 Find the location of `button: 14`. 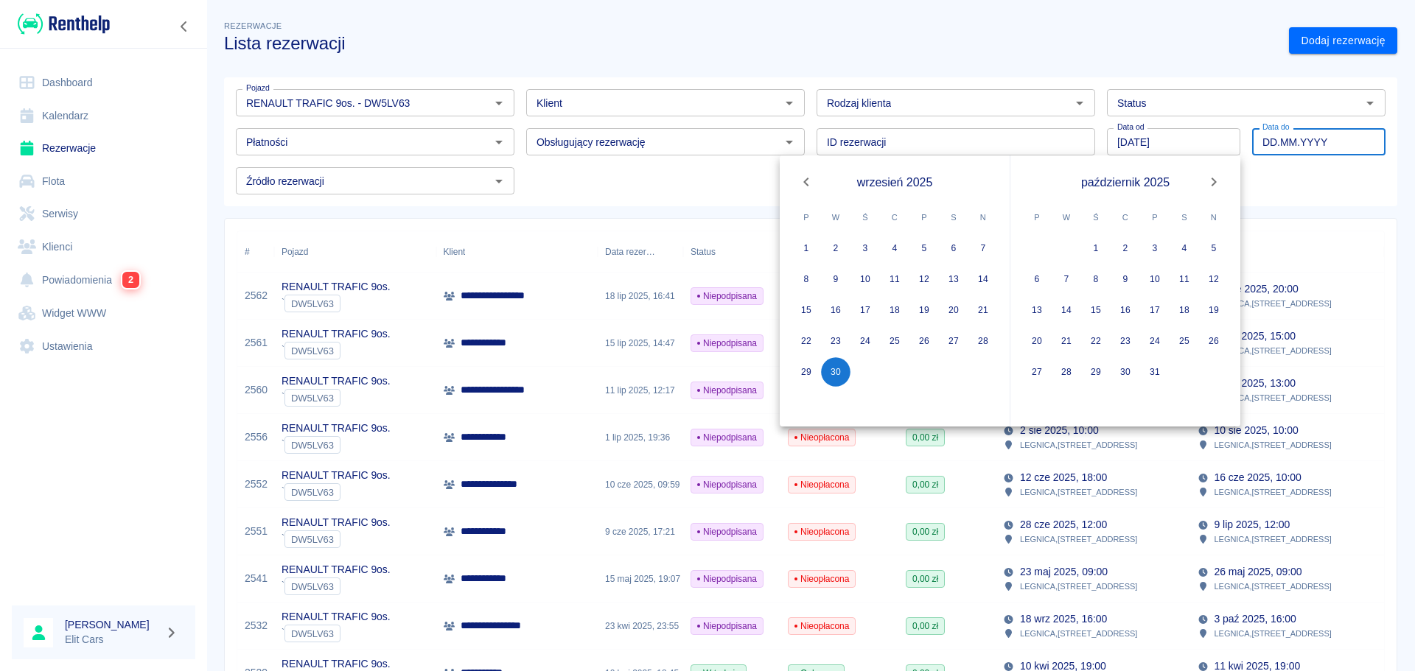

button: 14 is located at coordinates (1066, 310).